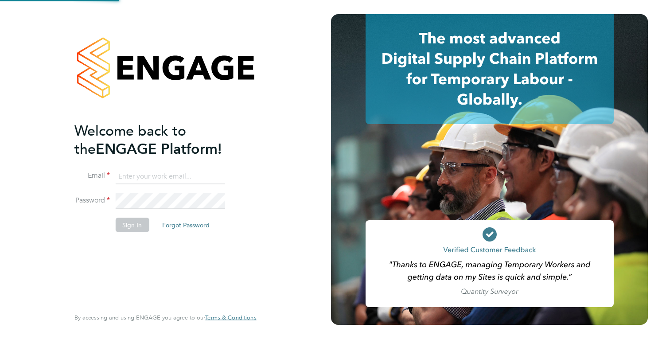  Describe the element at coordinates (186, 225) in the screenshot. I see `button: Forgot Password` at that location.